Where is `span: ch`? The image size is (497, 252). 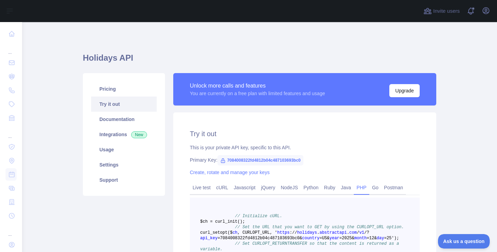
span: ch is located at coordinates (235, 233).